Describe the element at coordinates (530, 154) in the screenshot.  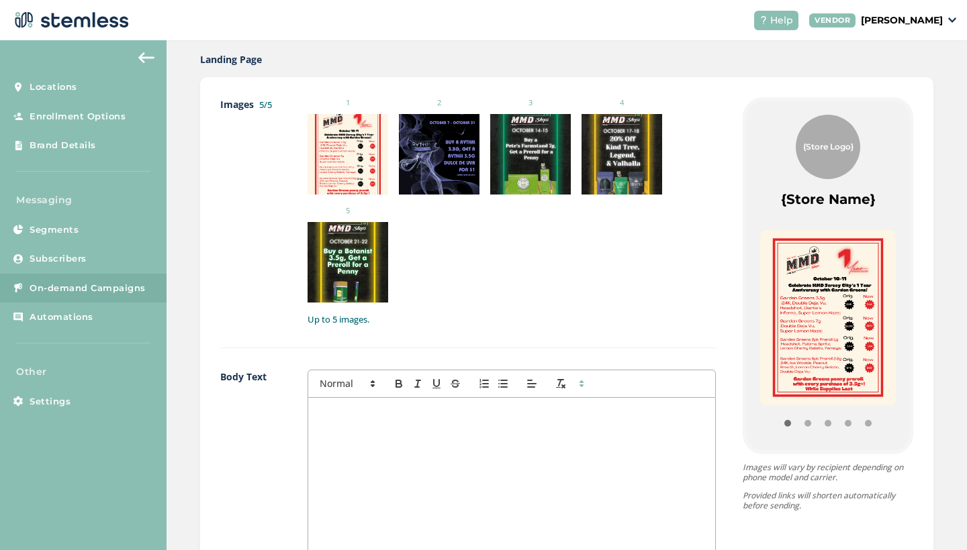
I see `img: fLSCPGVwxq3wr+Ayht3APnH0r9AAAAAElFTkSuQmCC` at that location.